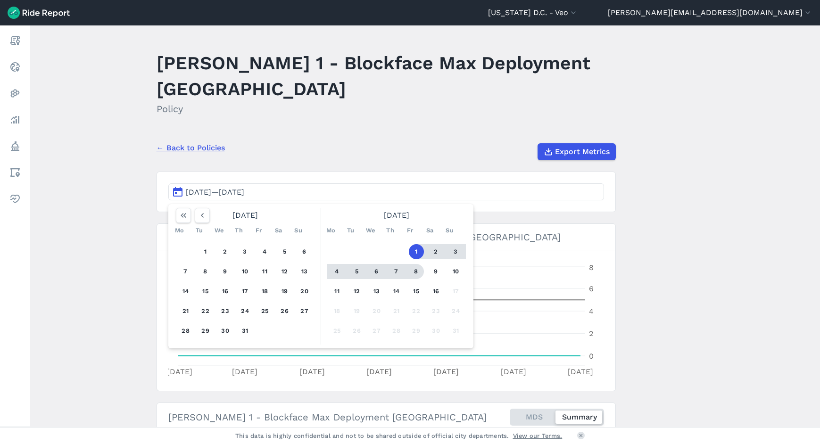 Image resolution: width=820 pixels, height=444 pixels. I want to click on tspan: 0, so click(591, 356).